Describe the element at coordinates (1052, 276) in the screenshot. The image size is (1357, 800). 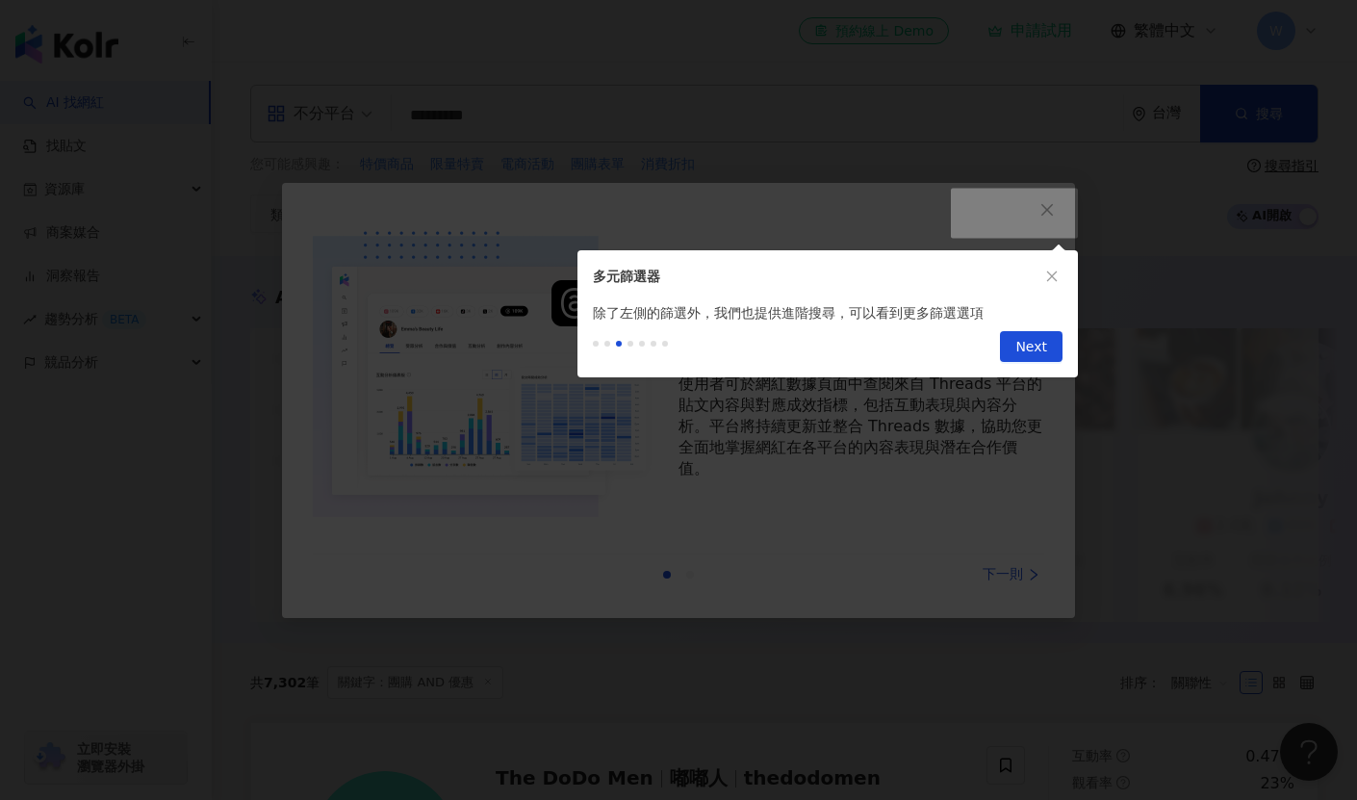
I see `button: close` at that location.